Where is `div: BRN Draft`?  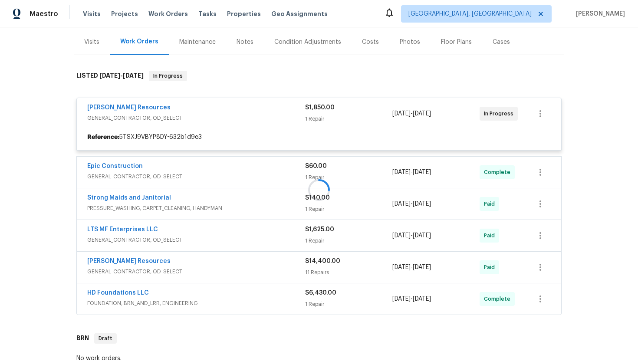
div: BRN Draft is located at coordinates (319, 338).